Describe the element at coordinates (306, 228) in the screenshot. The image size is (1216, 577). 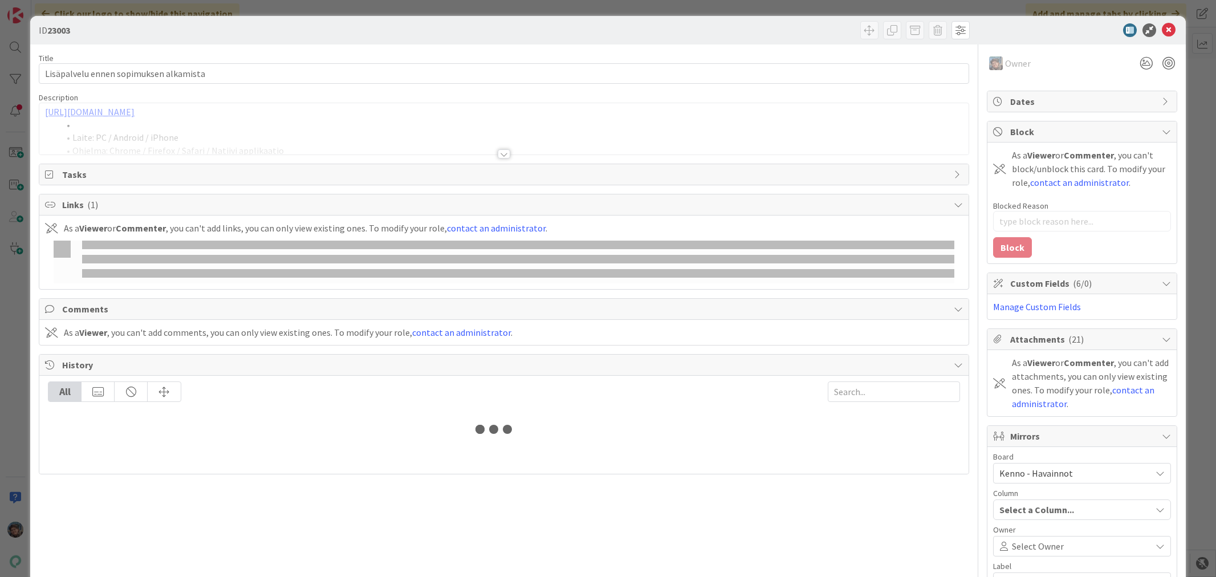
I see `div: As a or , you can't add links, you can only view existing ones. To modify your role, .` at that location.